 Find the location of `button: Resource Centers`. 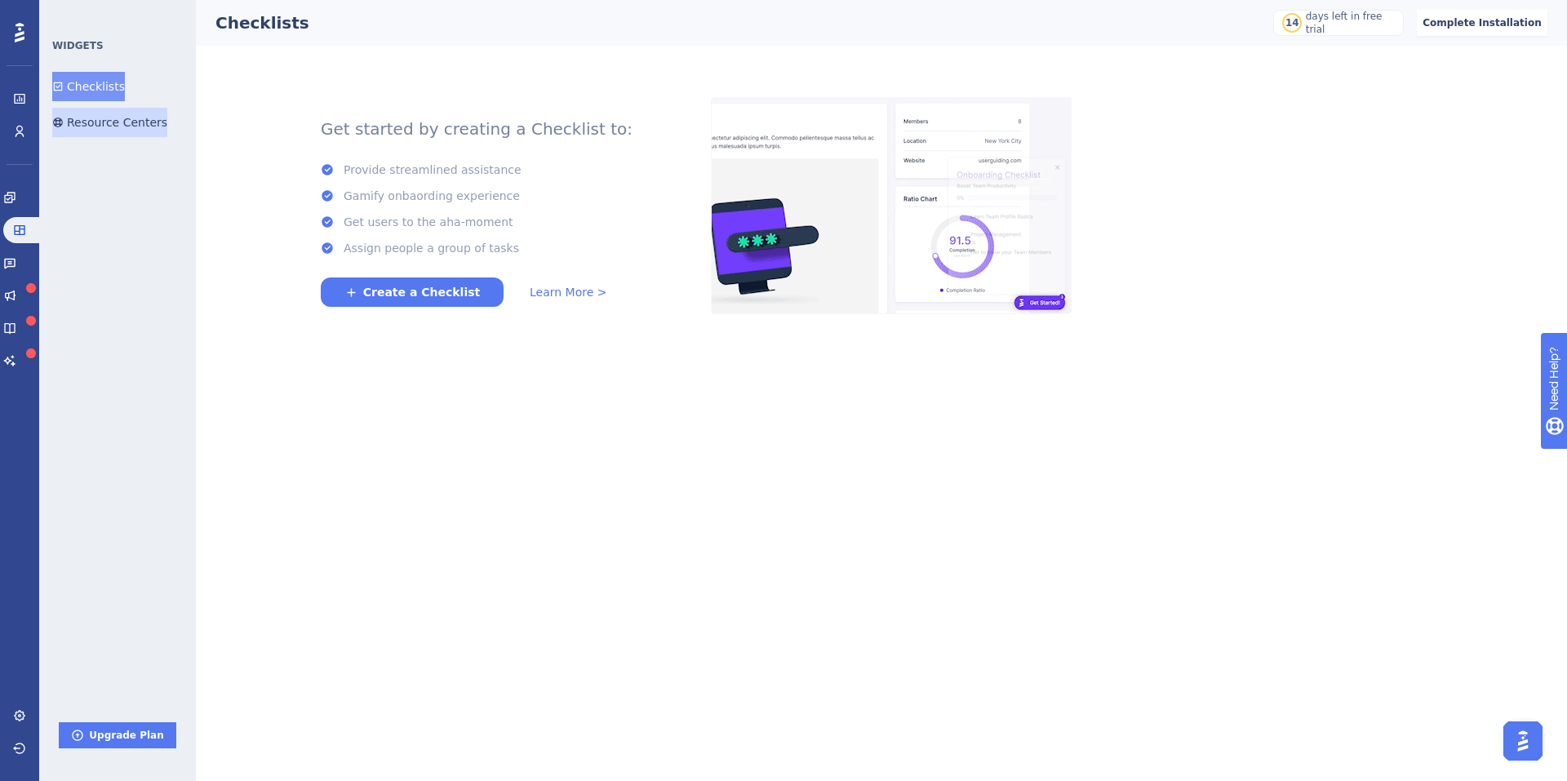

button: Resource Centers is located at coordinates (109, 122).